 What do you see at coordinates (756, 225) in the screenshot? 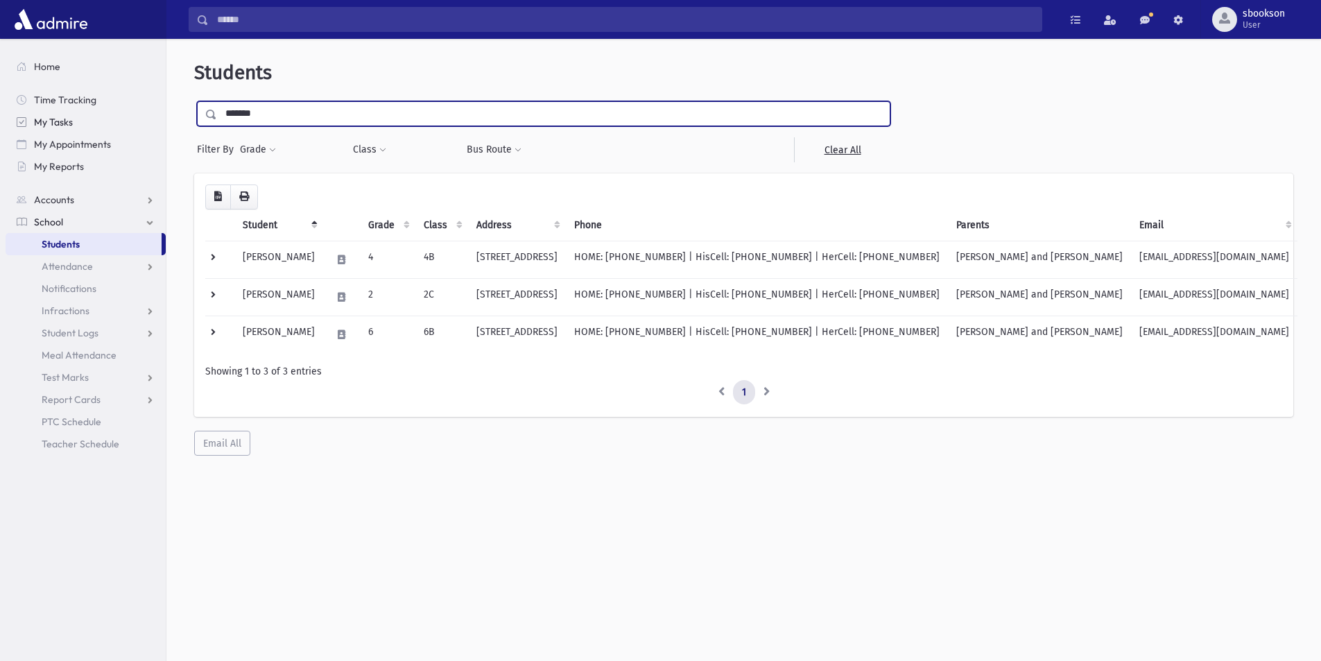
I see `th: Phone` at bounding box center [756, 225].